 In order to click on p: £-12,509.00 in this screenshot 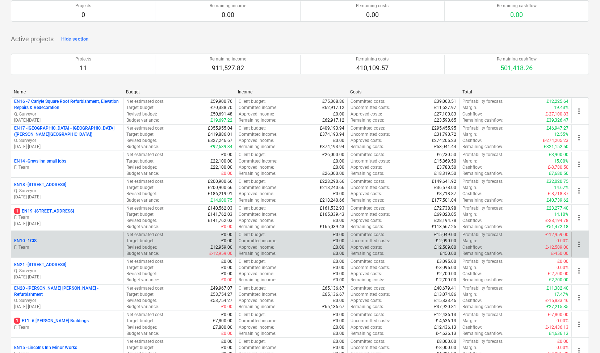, I will do `click(556, 247)`.